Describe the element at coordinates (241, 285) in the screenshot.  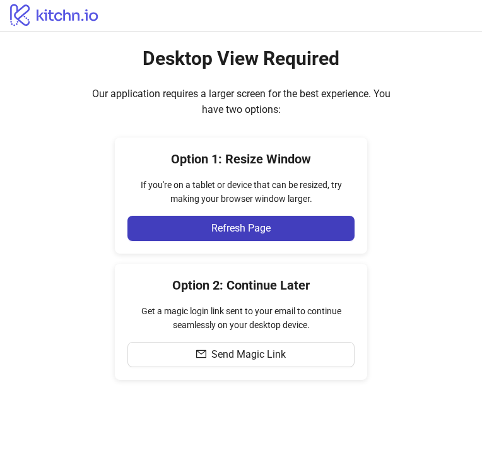
I see `h4: Option 2: Continue Later` at that location.